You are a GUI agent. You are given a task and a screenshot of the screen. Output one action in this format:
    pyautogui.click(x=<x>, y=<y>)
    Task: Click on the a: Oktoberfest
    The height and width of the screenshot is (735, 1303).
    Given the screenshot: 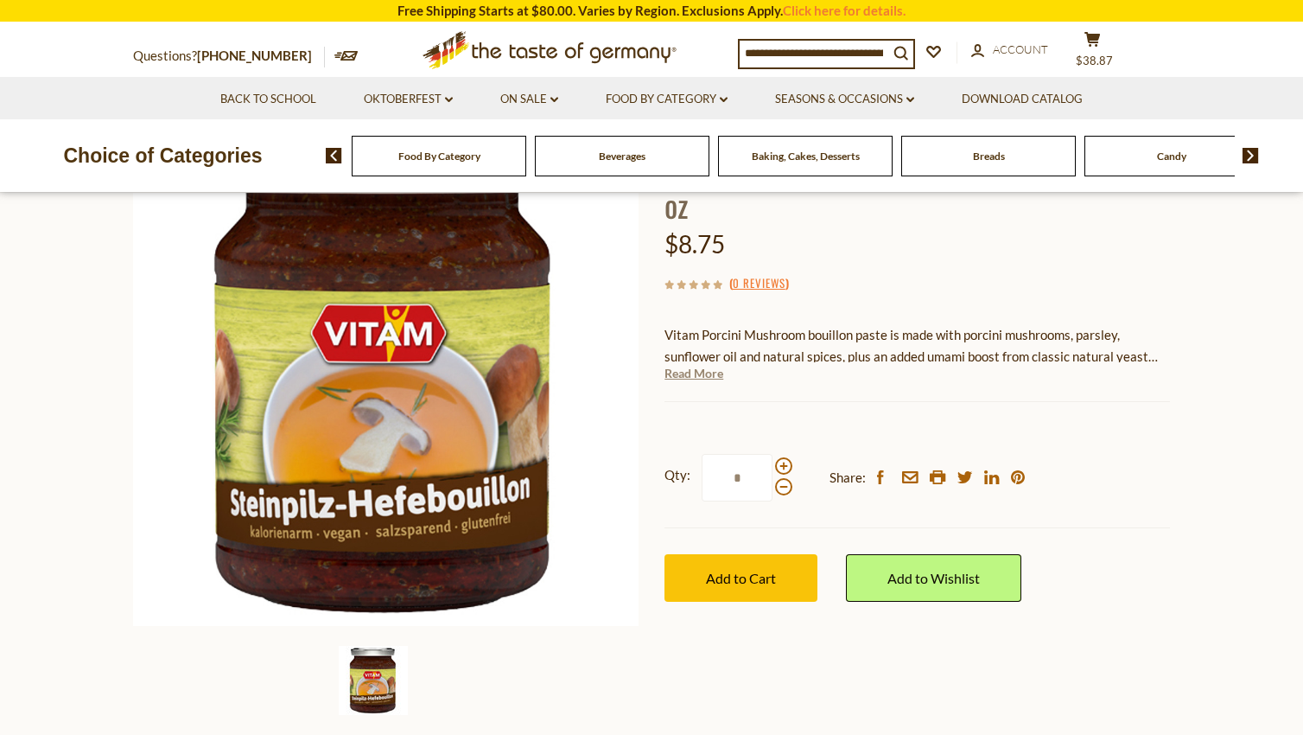 What is the action you would take?
    pyautogui.click(x=408, y=99)
    